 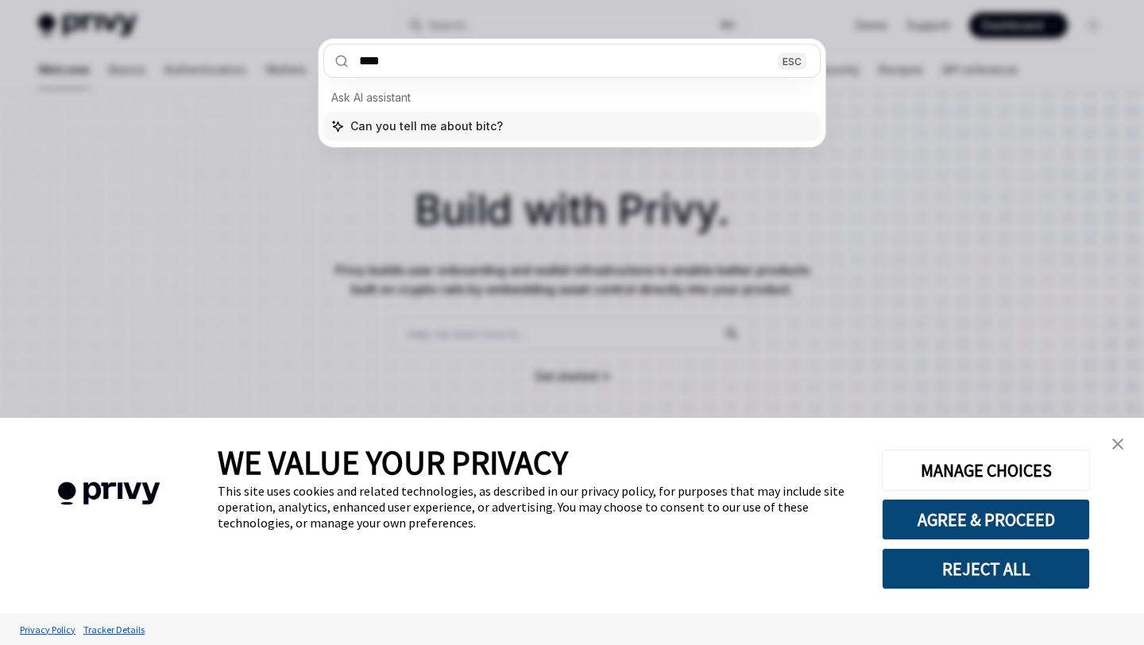 I want to click on img: close banner, so click(x=1118, y=444).